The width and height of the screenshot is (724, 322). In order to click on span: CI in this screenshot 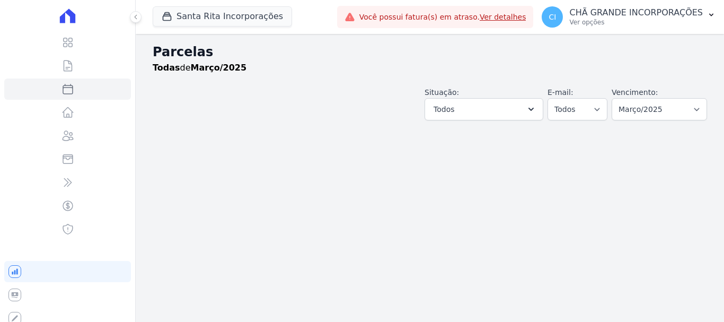, I will do `click(553, 17)`.